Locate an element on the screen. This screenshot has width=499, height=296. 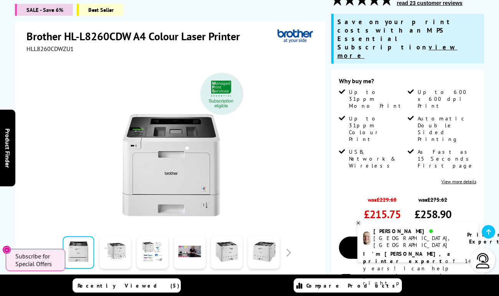
strike: £229.68 is located at coordinates (387, 200).